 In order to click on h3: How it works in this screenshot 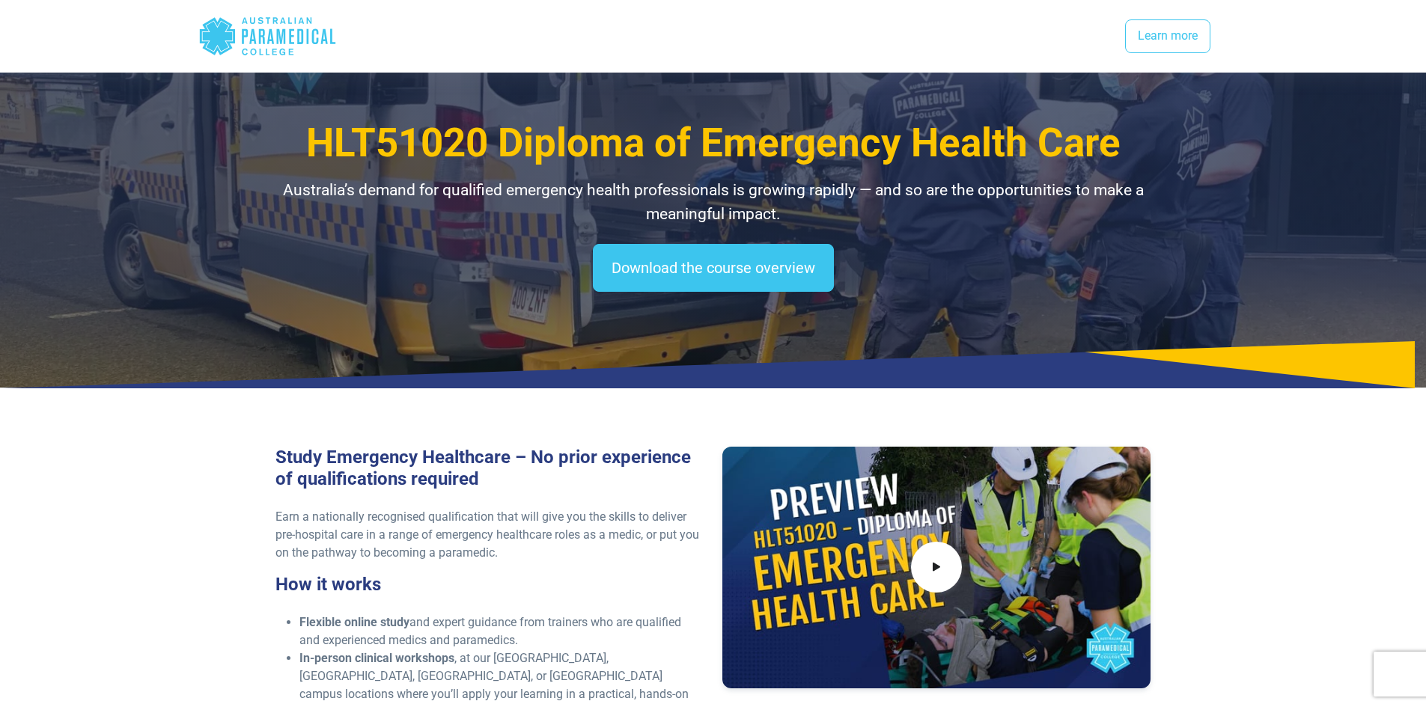, I will do `click(490, 585)`.